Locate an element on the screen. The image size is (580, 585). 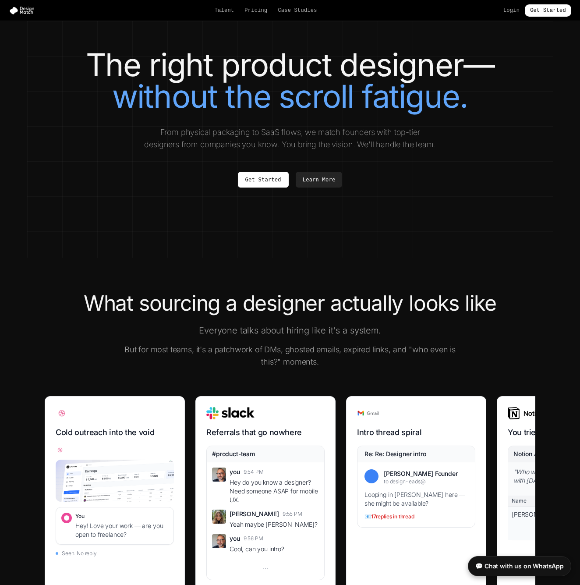
h1: The right product designer— is located at coordinates (290, 81).